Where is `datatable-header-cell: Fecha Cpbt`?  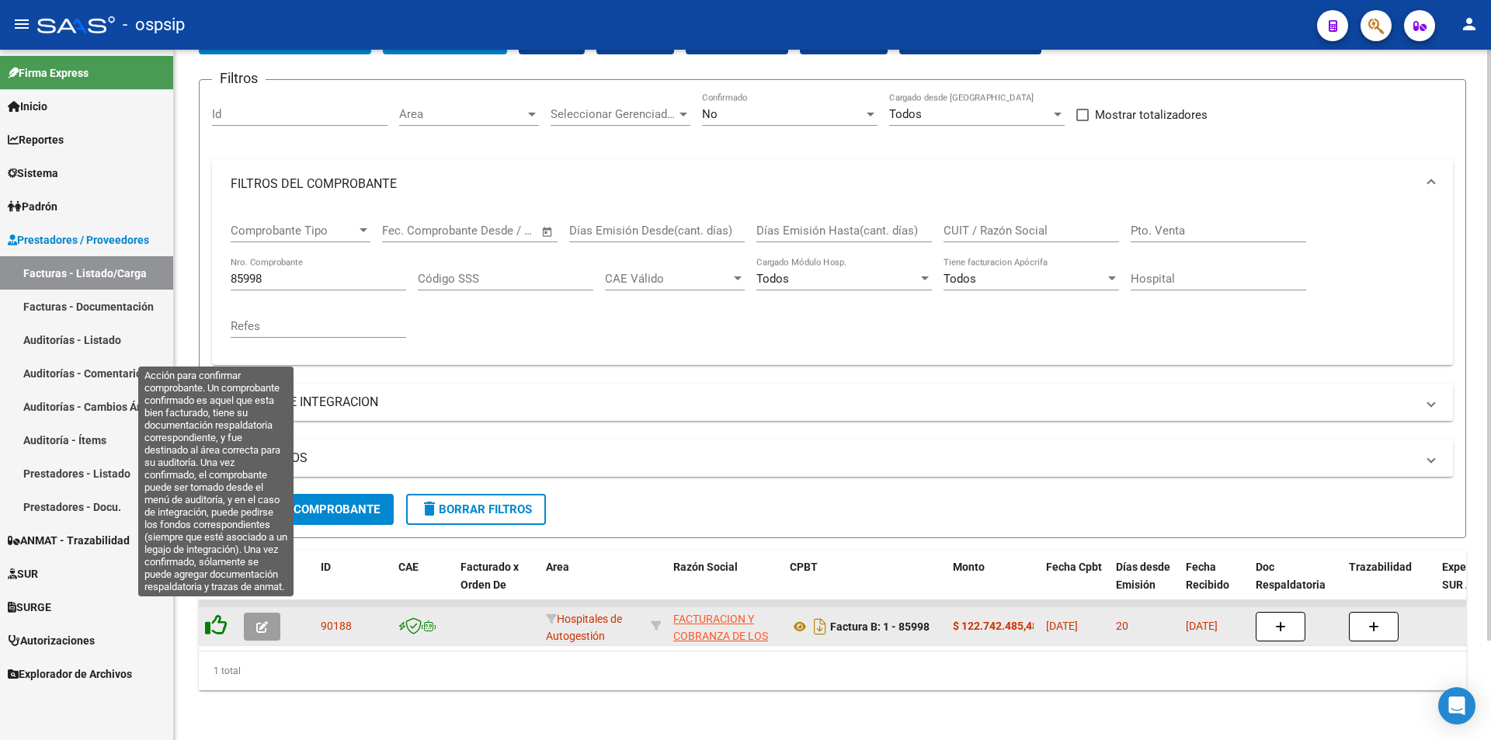 datatable-header-cell: Fecha Cpbt is located at coordinates (1075, 585).